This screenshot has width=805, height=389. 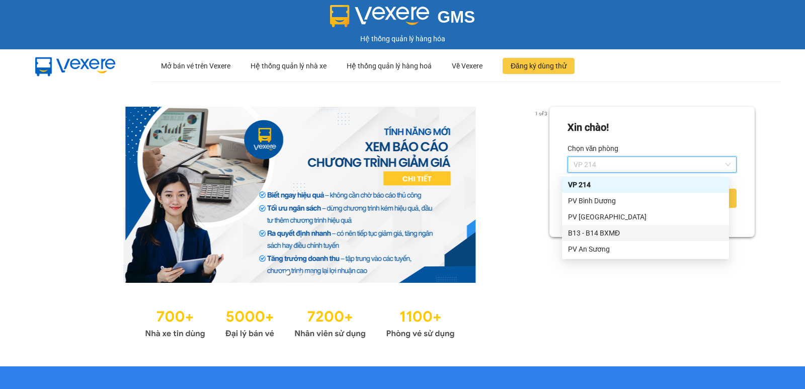 What do you see at coordinates (389, 66) in the screenshot?
I see `div: Hệ thống quản lý hàng hoá` at bounding box center [389, 66].